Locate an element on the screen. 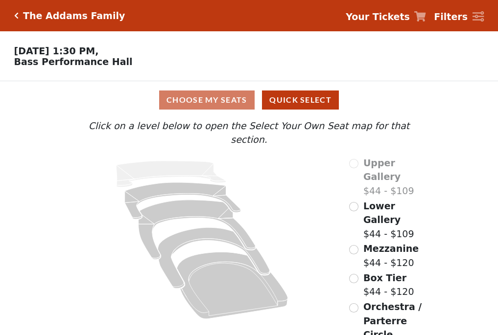  span: Lower Gallery is located at coordinates (382, 213).